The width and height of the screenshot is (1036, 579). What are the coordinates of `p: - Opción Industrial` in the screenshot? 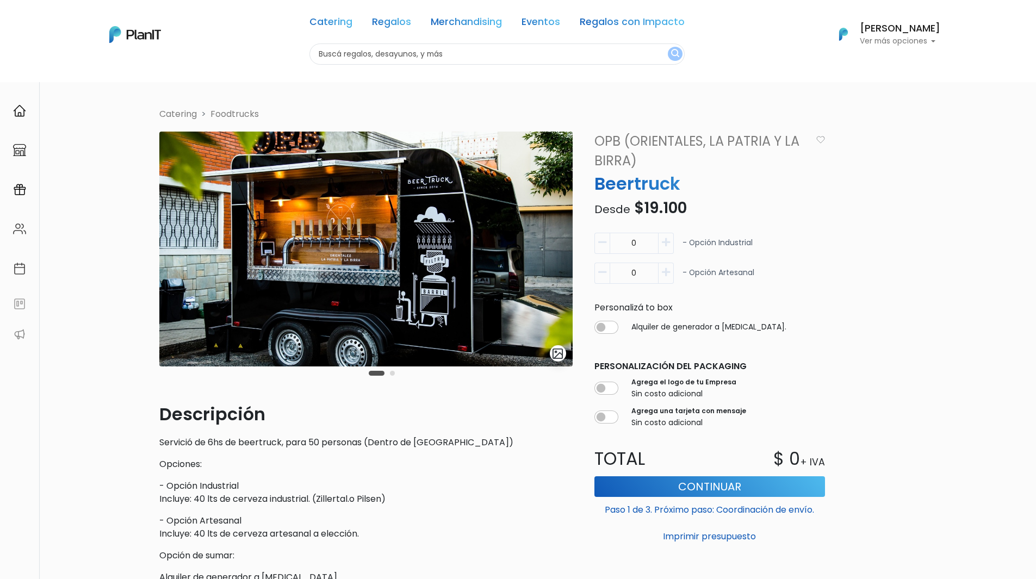 It's located at (717, 247).